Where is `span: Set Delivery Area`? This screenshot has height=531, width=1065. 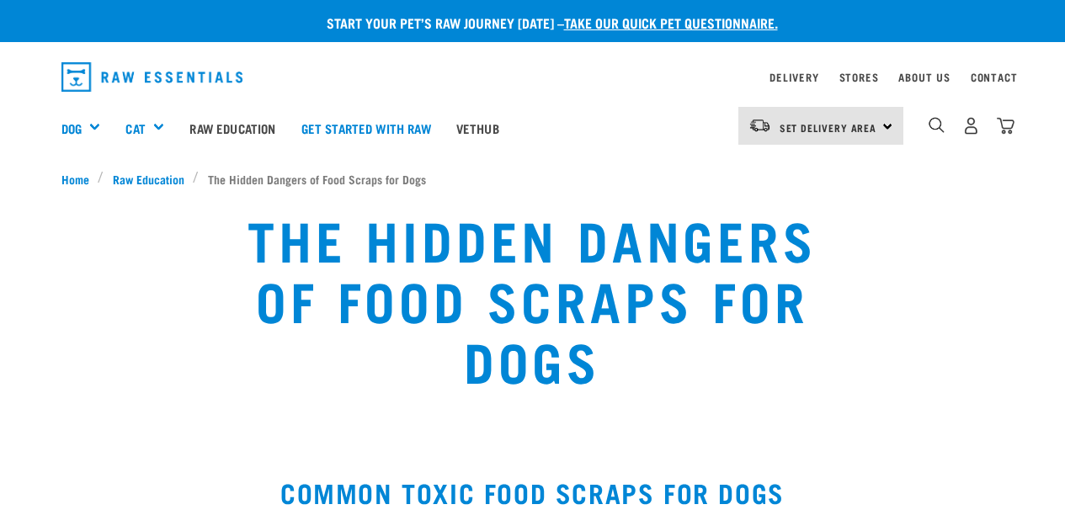 span: Set Delivery Area is located at coordinates (829, 127).